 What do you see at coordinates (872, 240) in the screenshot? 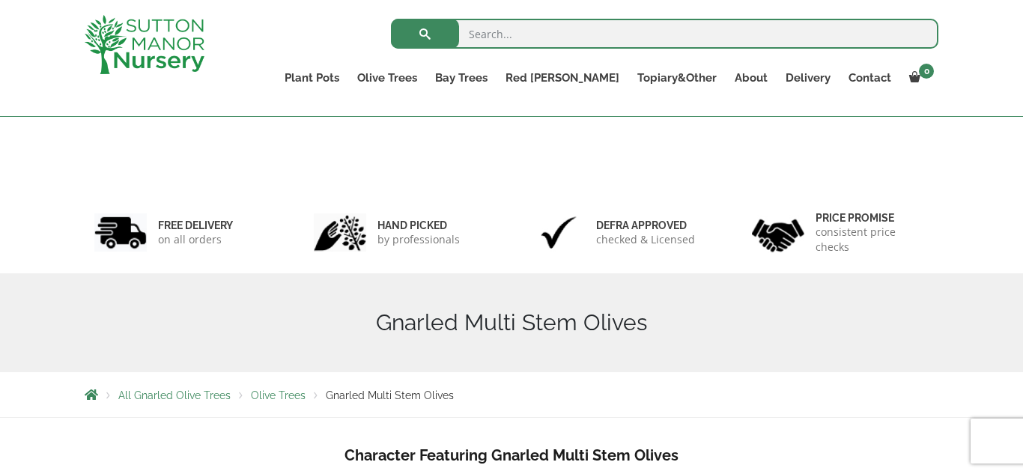
I see `p: consistent price checks` at bounding box center [872, 240].